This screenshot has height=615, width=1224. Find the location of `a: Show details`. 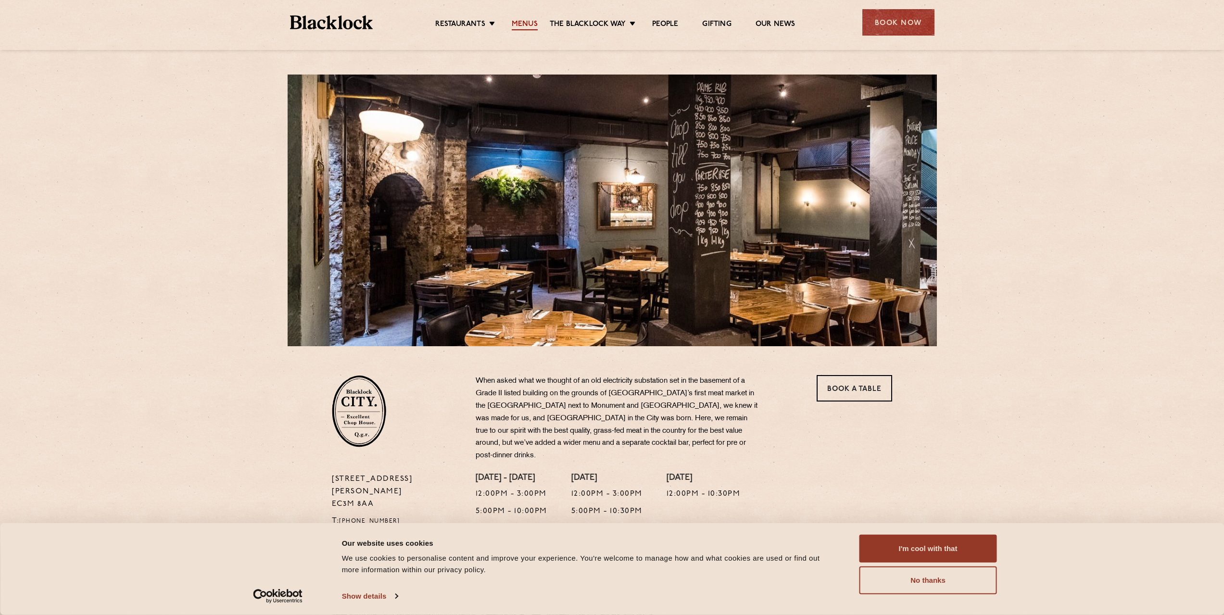

a: Show details is located at coordinates (370, 596).